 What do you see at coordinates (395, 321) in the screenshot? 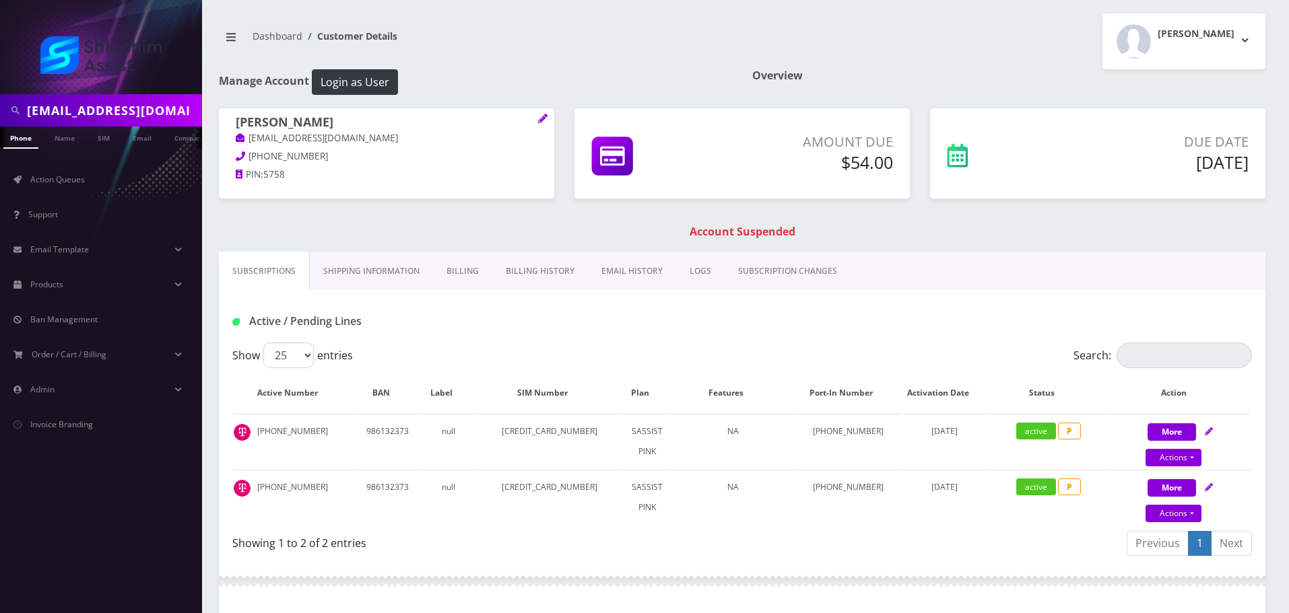
I see `h1: Active / Pending Lines` at bounding box center [395, 321].